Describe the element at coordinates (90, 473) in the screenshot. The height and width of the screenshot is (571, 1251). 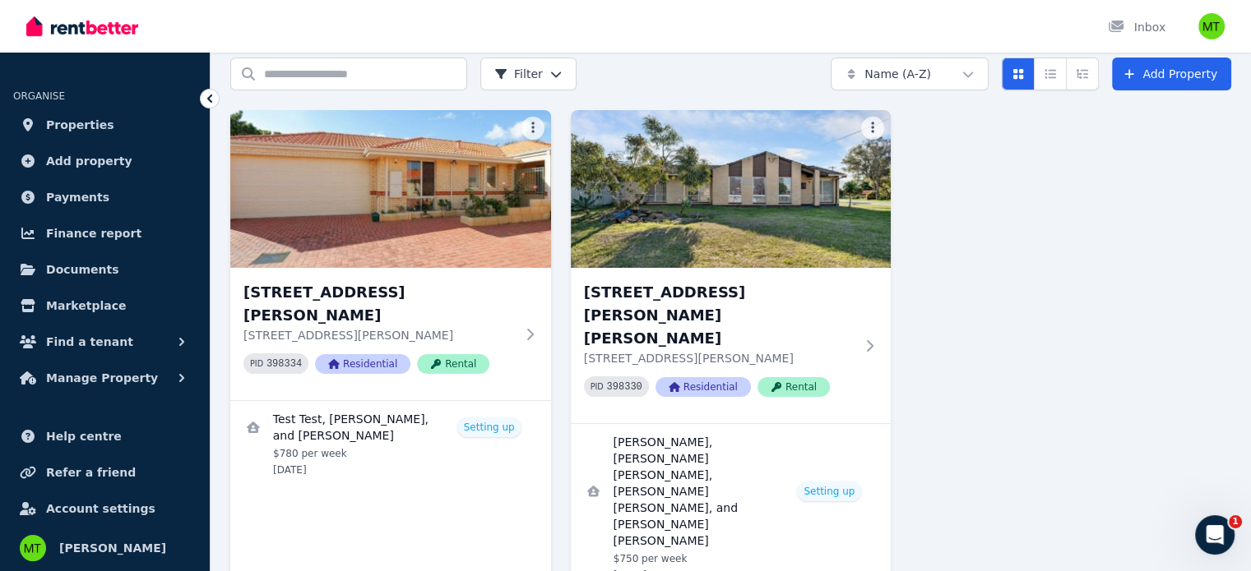
I see `span: Refer a friend` at that location.